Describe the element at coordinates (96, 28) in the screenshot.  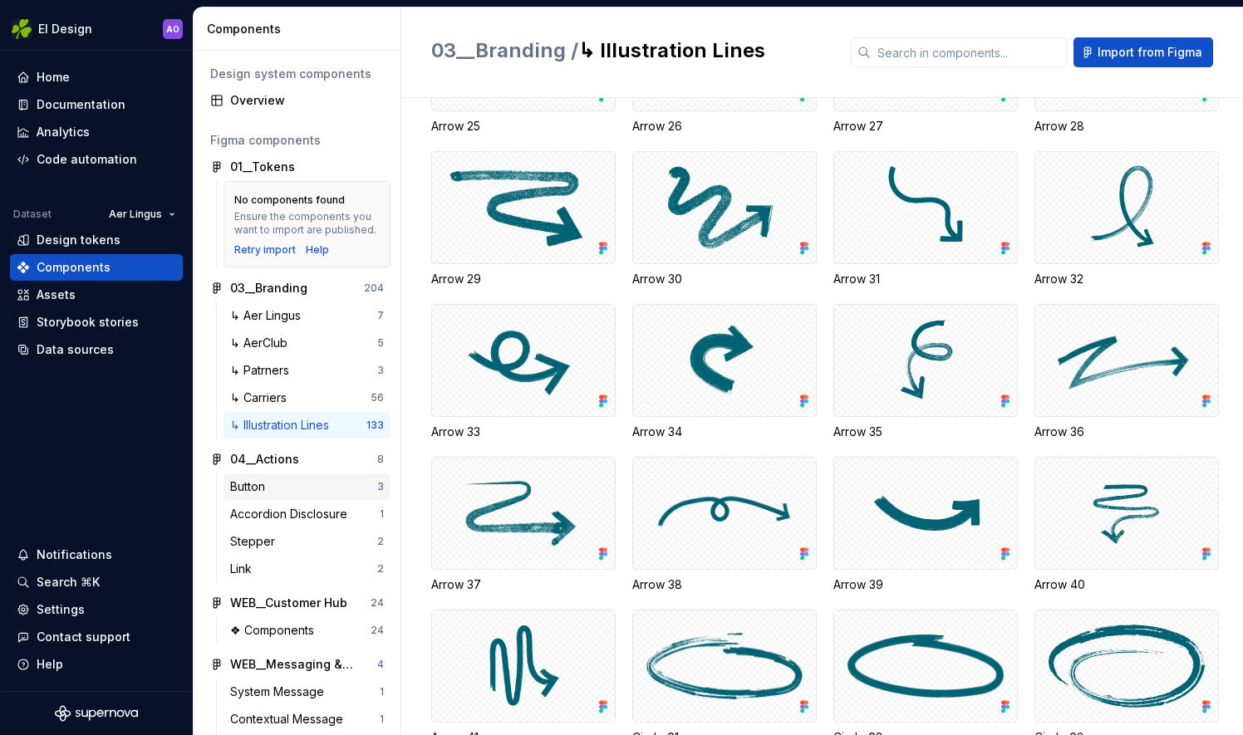
I see `button: EI DesignAO` at that location.